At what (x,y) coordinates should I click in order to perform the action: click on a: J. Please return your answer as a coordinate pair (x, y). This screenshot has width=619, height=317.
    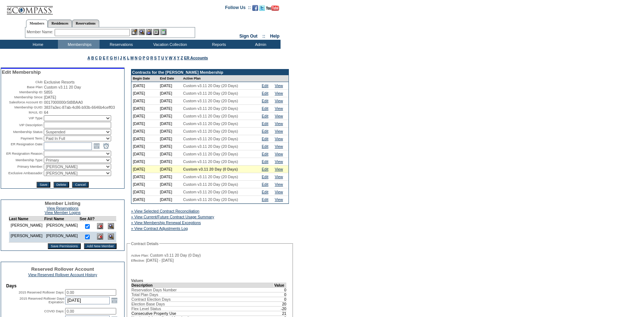
    Looking at the image, I should click on (121, 58).